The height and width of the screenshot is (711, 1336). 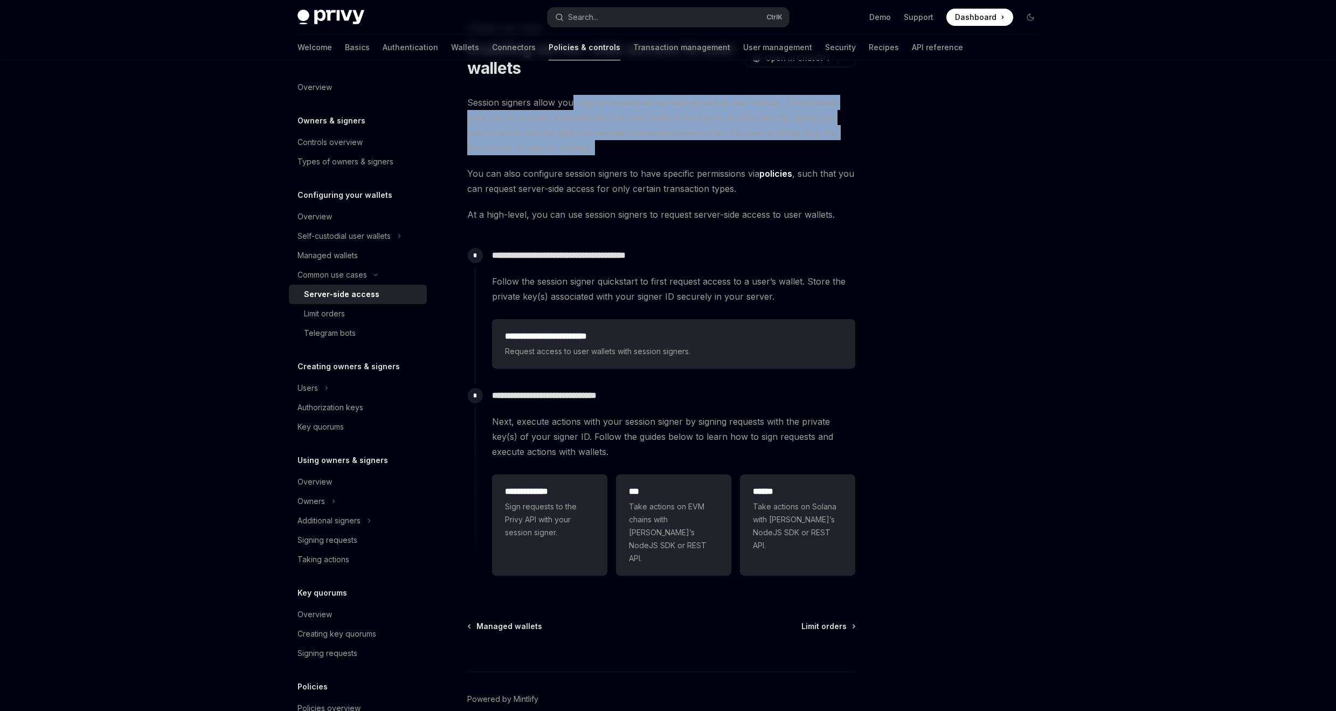 I want to click on div: Taking actions, so click(x=323, y=559).